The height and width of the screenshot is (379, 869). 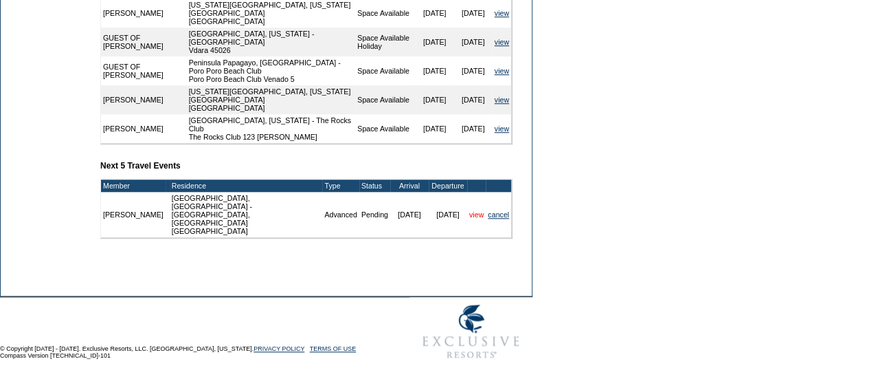 What do you see at coordinates (409, 186) in the screenshot?
I see `td: Arrival` at bounding box center [409, 186].